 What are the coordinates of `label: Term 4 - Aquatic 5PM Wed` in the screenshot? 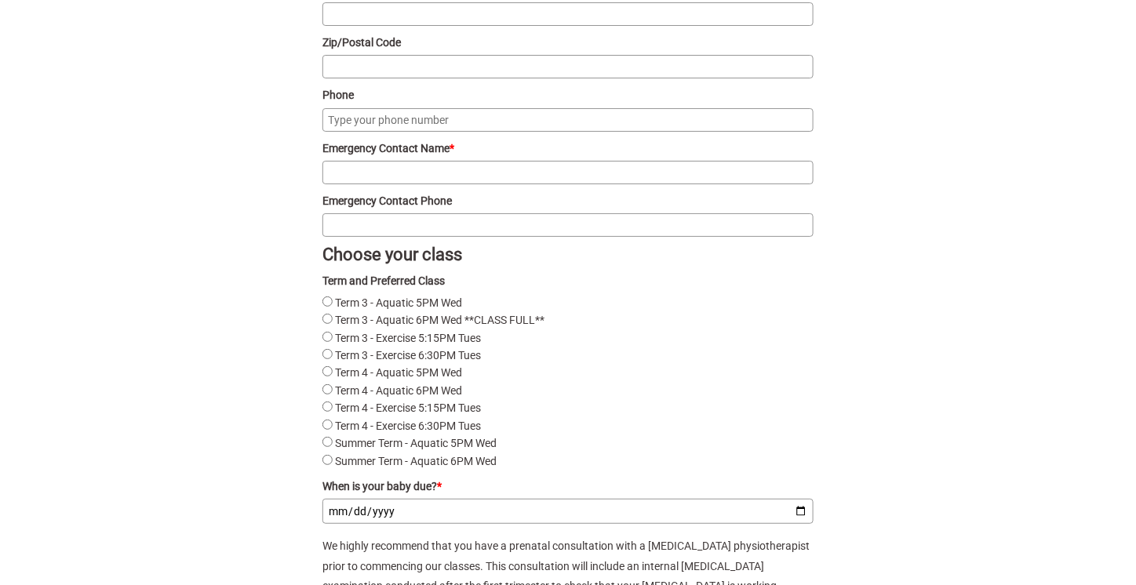 It's located at (398, 373).